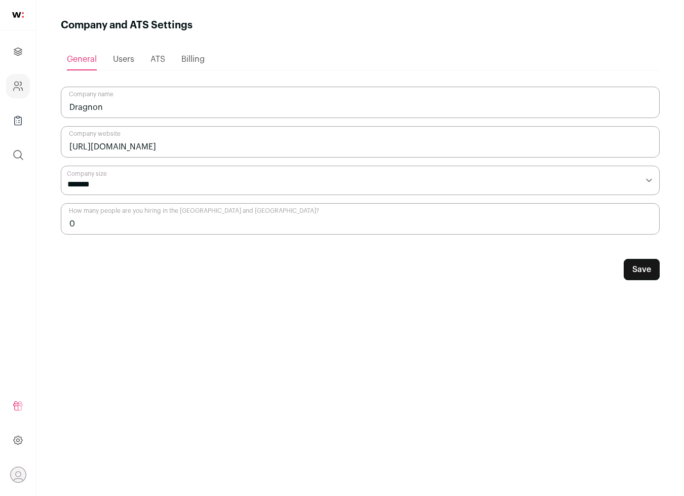  I want to click on a: Company and ATS Settings, so click(18, 86).